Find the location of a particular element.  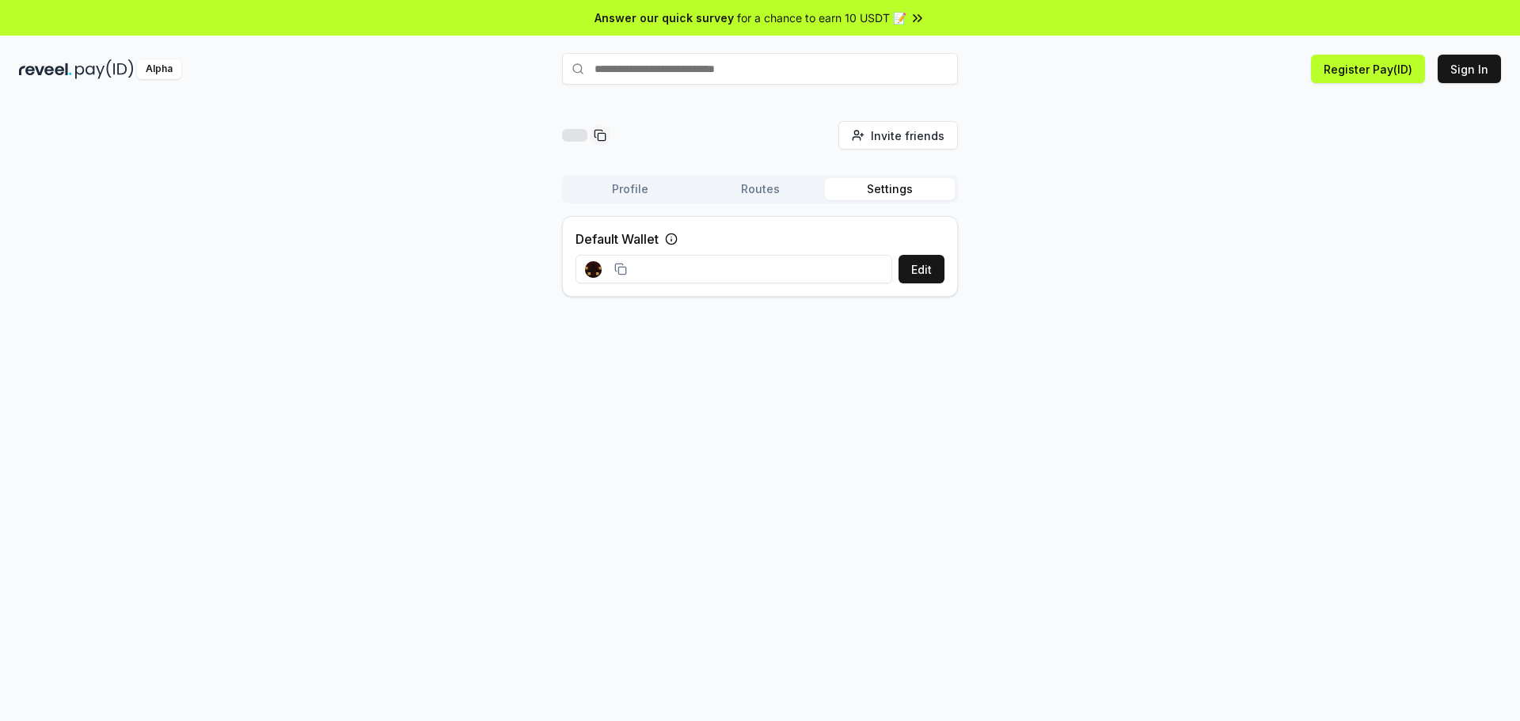

img: reveel_dark is located at coordinates (45, 69).